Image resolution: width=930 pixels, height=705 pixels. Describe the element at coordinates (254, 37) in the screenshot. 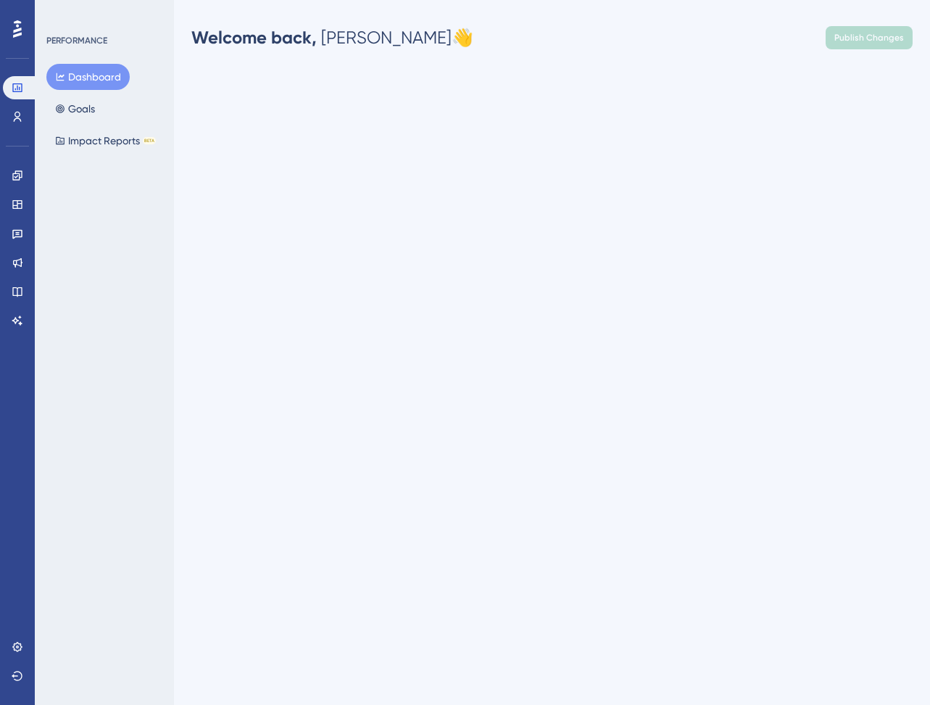

I see `span: Welcome back,` at that location.